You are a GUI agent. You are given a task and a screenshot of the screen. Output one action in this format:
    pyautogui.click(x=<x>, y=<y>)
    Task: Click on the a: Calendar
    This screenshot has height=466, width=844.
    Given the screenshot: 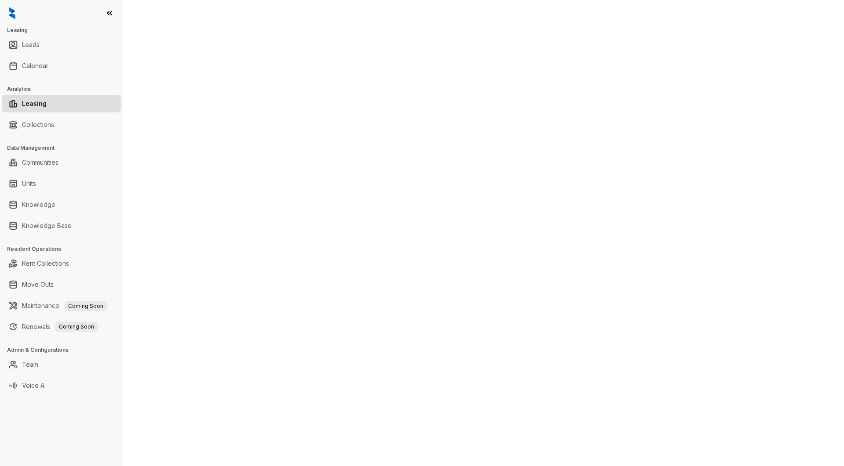 What is the action you would take?
    pyautogui.click(x=35, y=66)
    